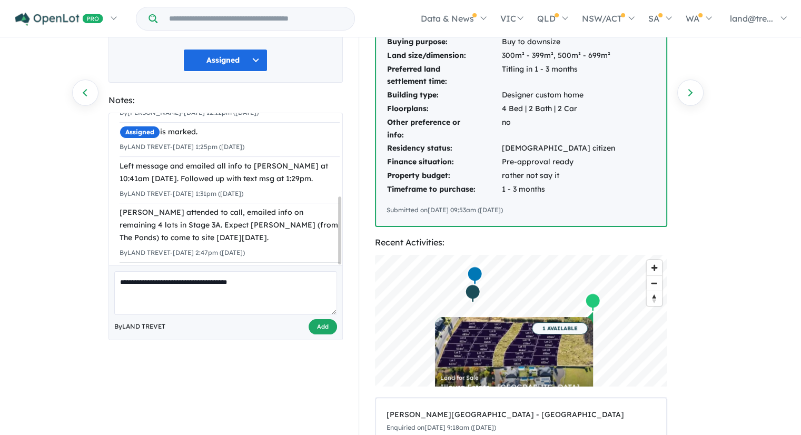 The width and height of the screenshot is (801, 435). Describe the element at coordinates (444, 76) in the screenshot. I see `td: Preferred land settlement time:` at that location.